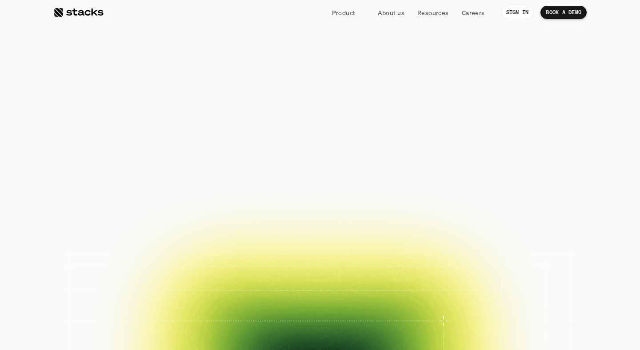  Describe the element at coordinates (362, 199) in the screenshot. I see `p: EXPLORE PRODUCT` at that location.